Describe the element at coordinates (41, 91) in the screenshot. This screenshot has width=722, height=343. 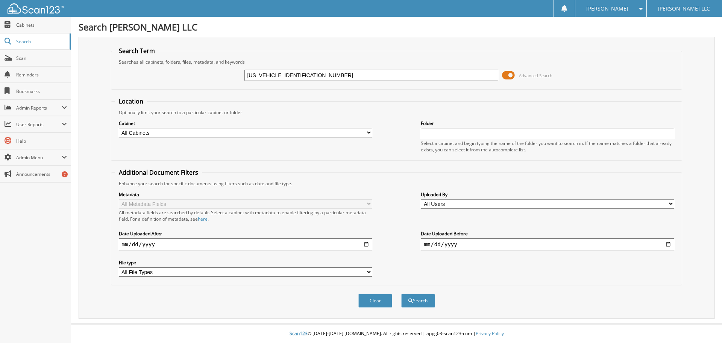
I see `span: Bookmarks` at that location.